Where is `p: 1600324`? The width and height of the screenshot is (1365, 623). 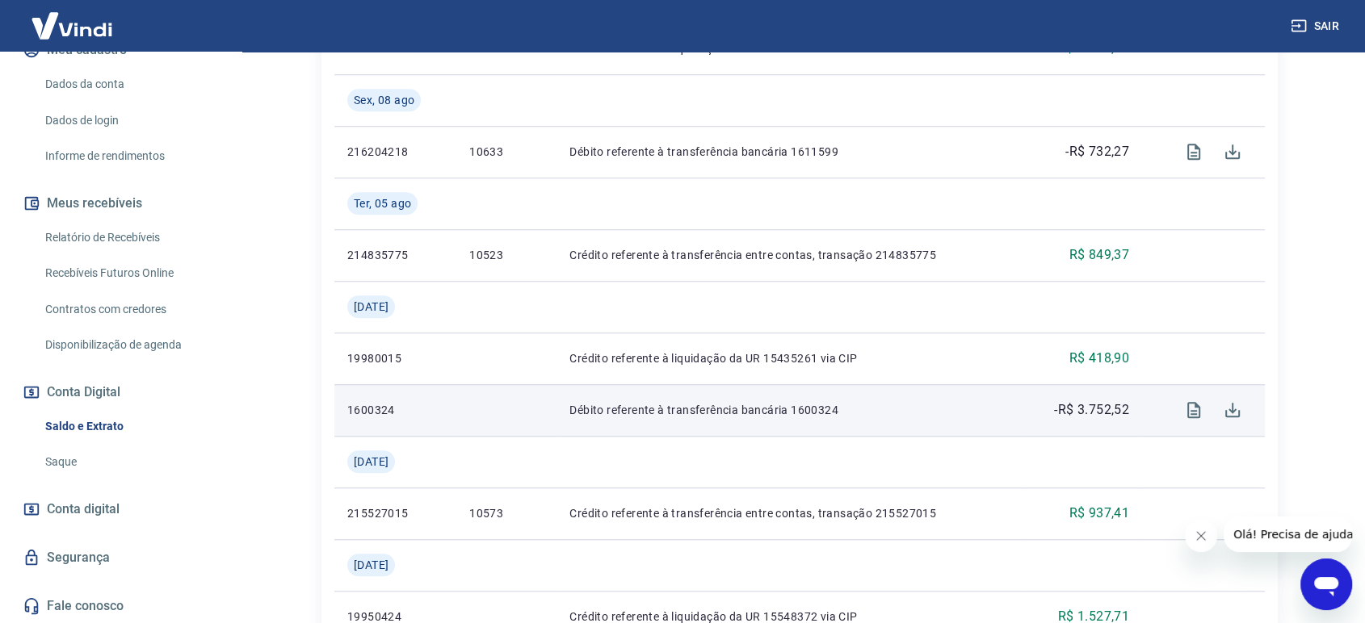 p: 1600324 is located at coordinates (395, 410).